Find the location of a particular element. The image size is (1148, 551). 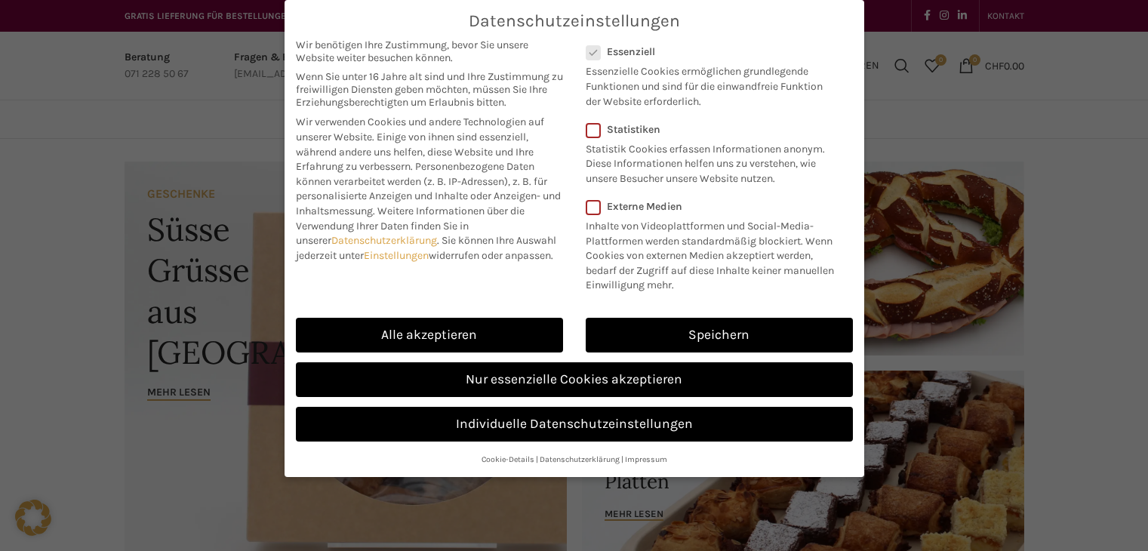

span: Weitere Informationen über die Verwendung Ihrer Daten finden Sie in unserer . is located at coordinates (410, 226).